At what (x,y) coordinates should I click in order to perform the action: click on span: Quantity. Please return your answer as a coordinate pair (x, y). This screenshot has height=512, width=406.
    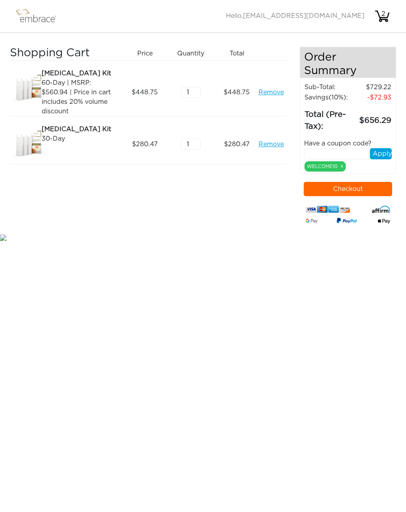
    Looking at the image, I should click on (191, 54).